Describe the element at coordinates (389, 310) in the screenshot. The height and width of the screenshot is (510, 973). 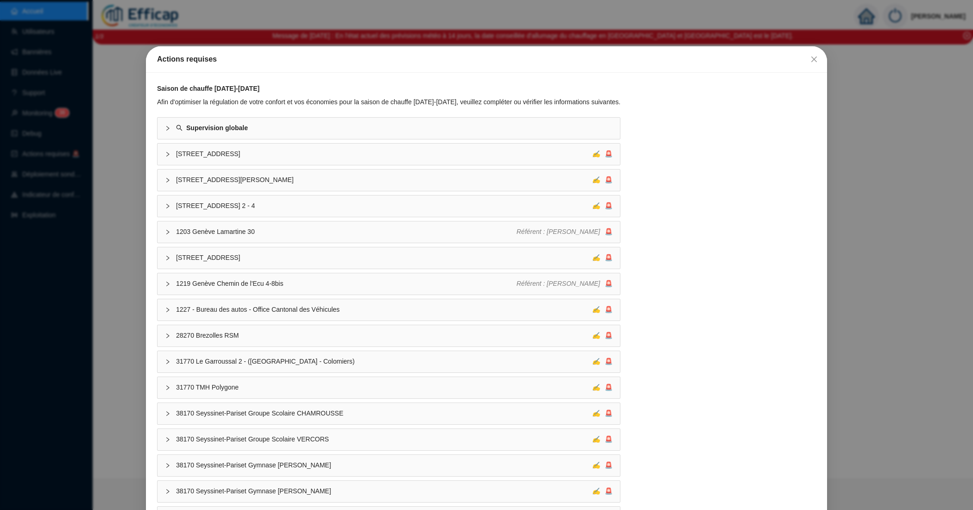
I see `div: 1227 - Bureau des autos - Office Cantonal des Véhicules✍🚨` at that location.